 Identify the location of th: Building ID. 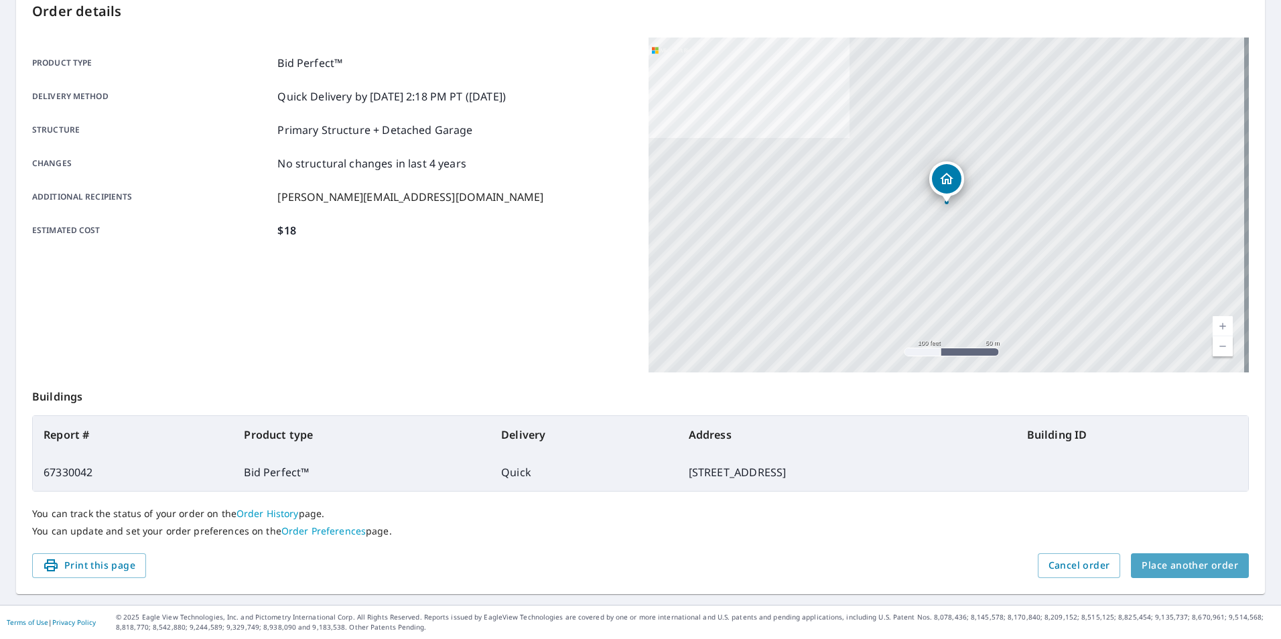
(1132, 435).